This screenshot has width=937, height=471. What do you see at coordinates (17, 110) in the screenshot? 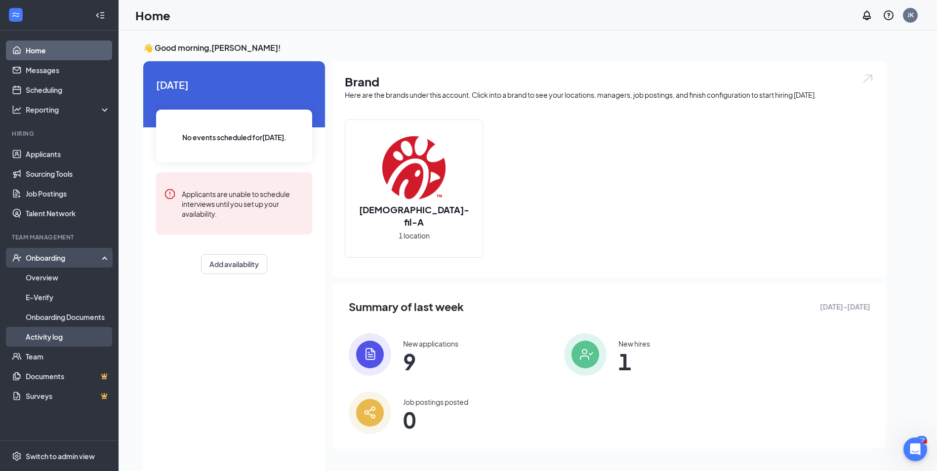
I see `svg: Analysis` at bounding box center [17, 110].